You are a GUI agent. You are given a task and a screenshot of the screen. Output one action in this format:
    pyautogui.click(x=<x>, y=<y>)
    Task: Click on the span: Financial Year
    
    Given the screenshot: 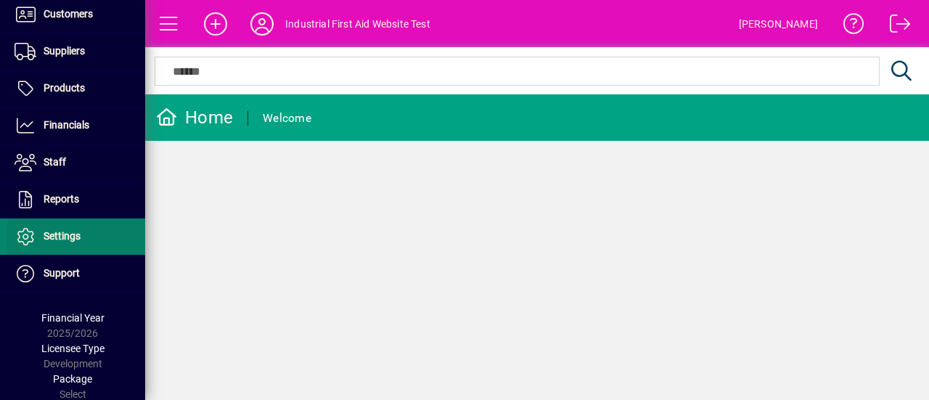 What is the action you would take?
    pyautogui.click(x=73, y=318)
    